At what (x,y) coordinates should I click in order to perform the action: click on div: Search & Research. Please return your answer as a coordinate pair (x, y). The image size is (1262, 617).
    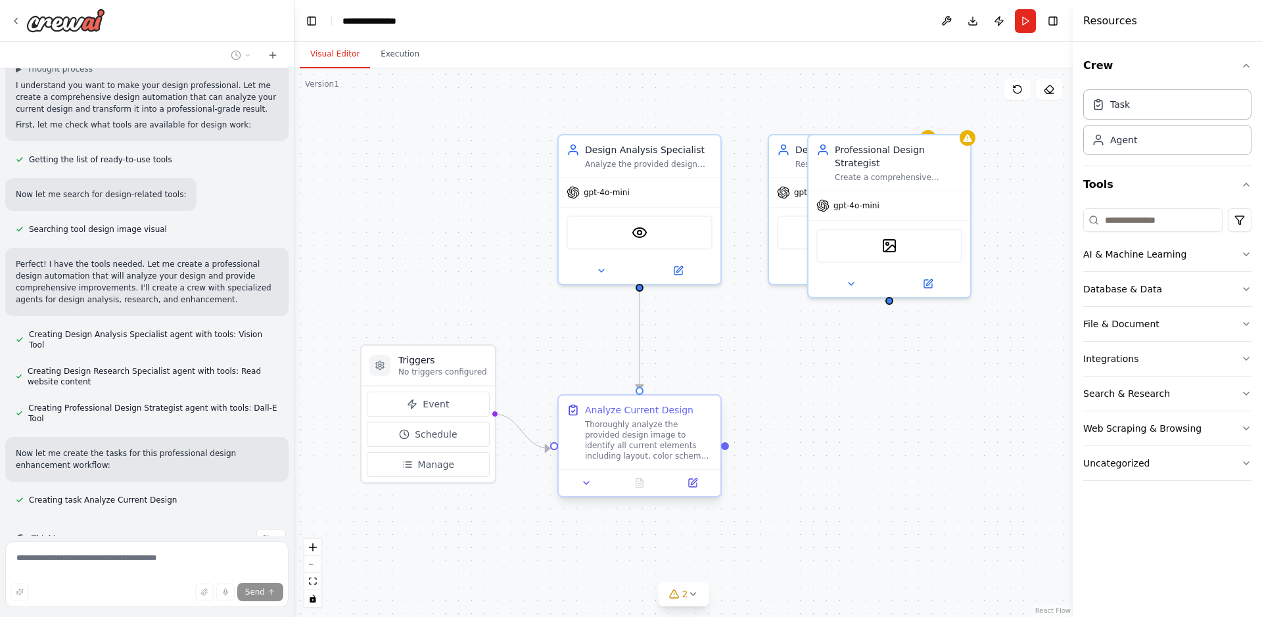
    Looking at the image, I should click on (1126, 394).